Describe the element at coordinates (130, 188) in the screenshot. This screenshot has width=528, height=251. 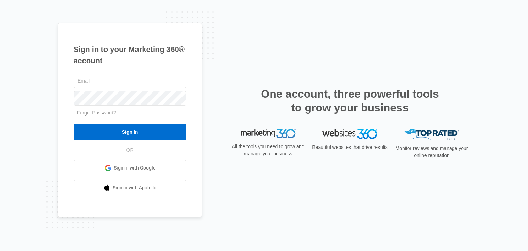
I see `a: Sign in with Apple Id` at that location.